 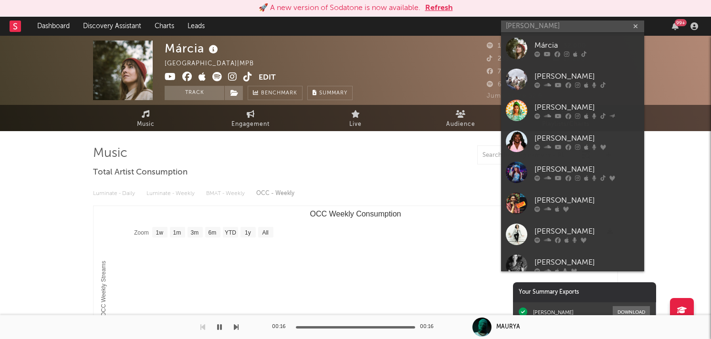 I want to click on a: Márcia, so click(x=572, y=48).